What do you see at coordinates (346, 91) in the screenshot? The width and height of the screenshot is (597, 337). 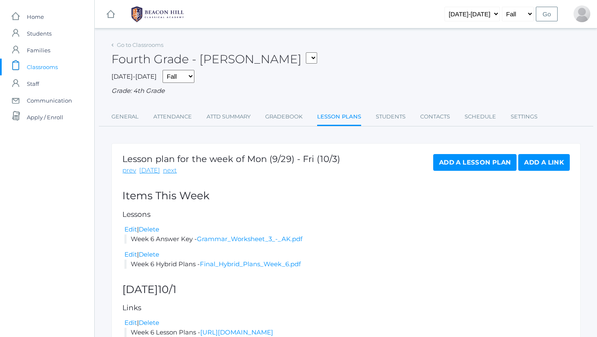 I see `div: Grade: 4th Grade` at bounding box center [346, 91].